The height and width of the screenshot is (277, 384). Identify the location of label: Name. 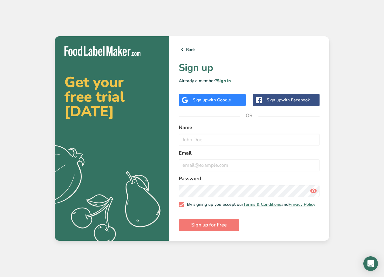
(249, 128).